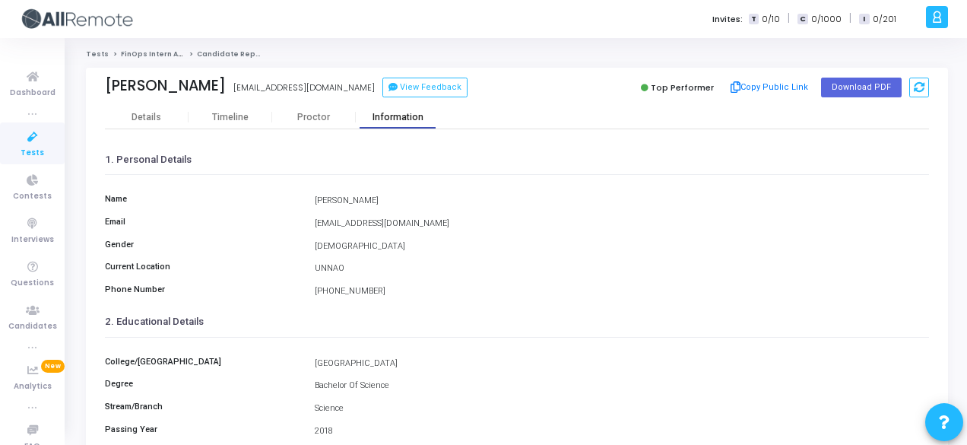 This screenshot has width=967, height=445. What do you see at coordinates (33, 240) in the screenshot?
I see `span: Interviews` at bounding box center [33, 240].